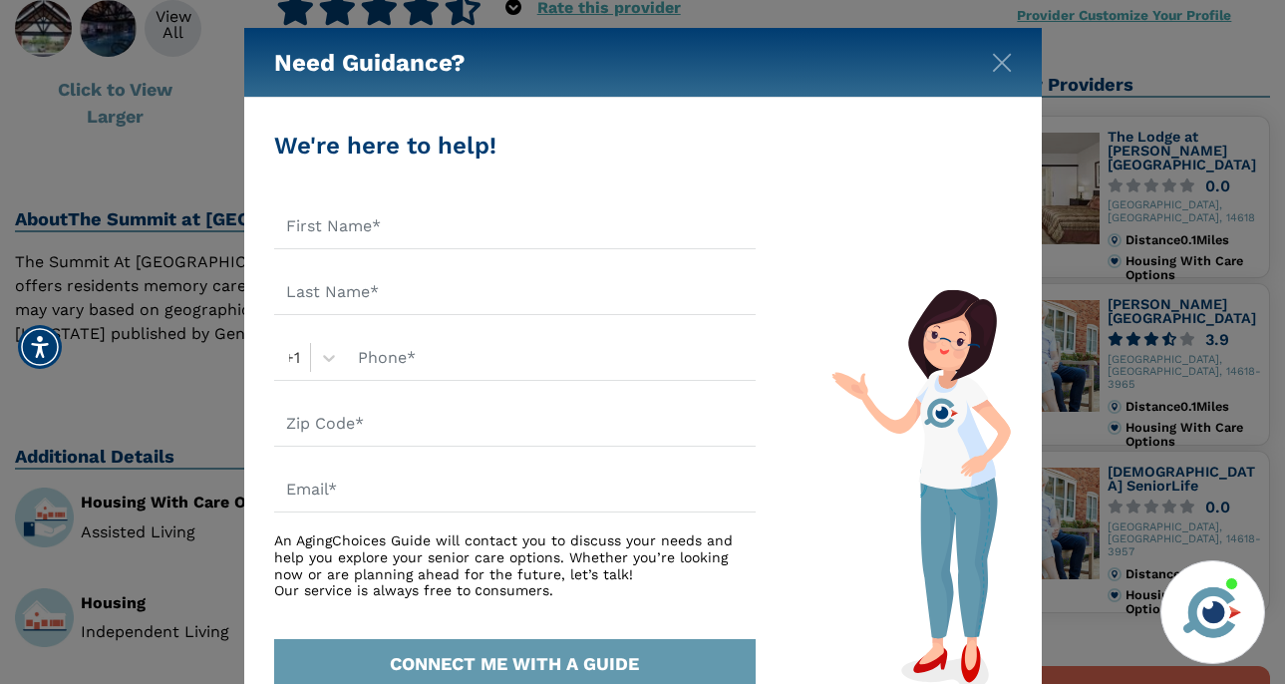 This screenshot has width=1285, height=684. I want to click on div: Accessibility Menu, so click(40, 347).